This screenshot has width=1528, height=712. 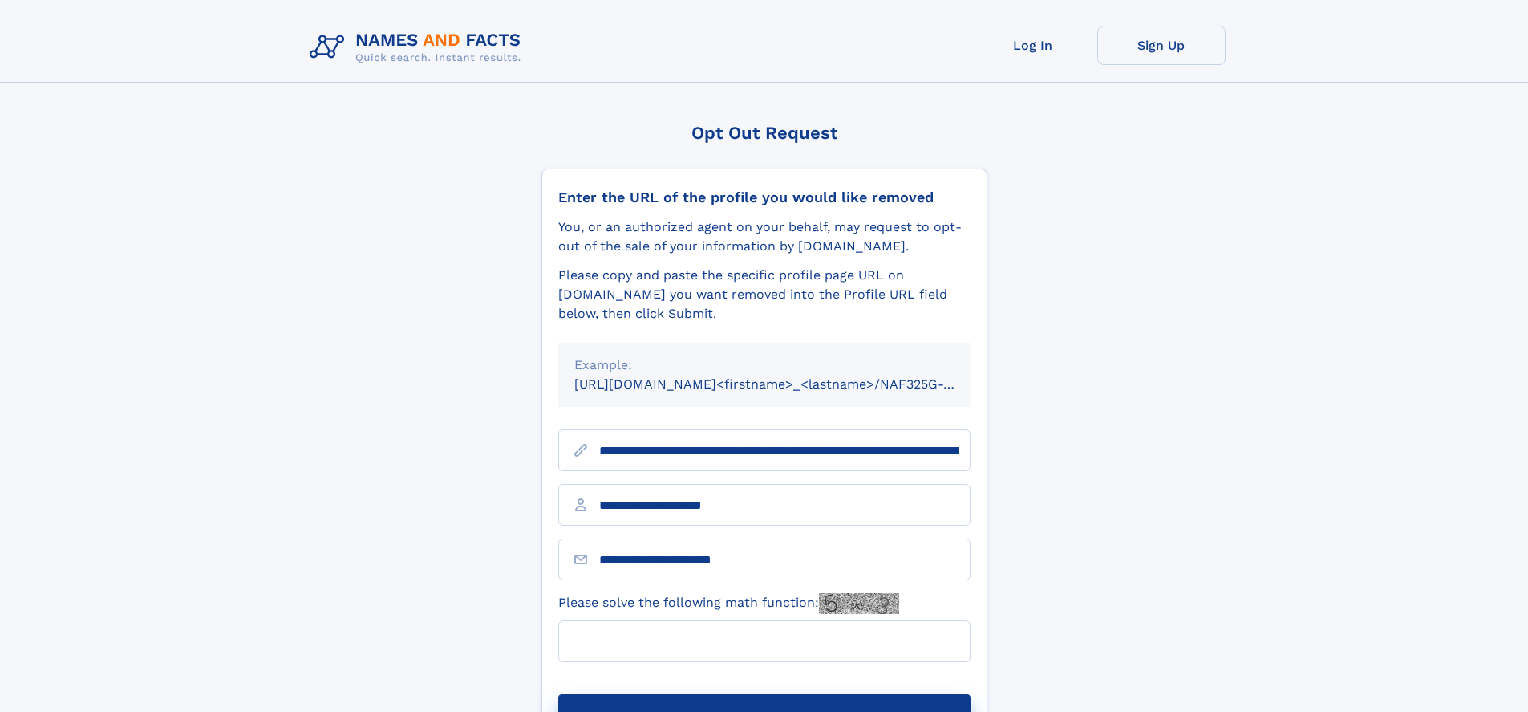 I want to click on div: Example:, so click(x=764, y=365).